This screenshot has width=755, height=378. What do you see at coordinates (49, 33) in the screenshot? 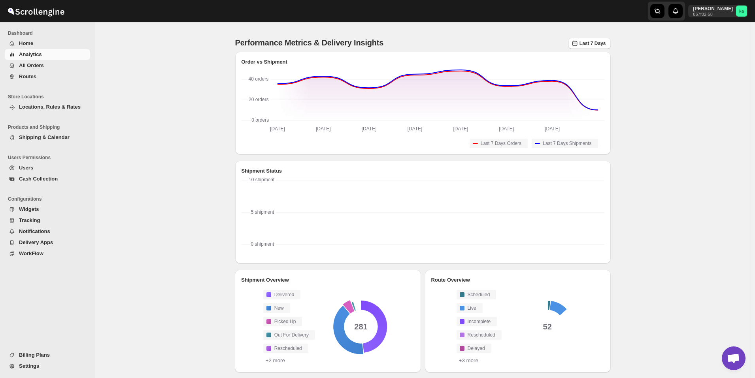
I see `span: Dashboard` at bounding box center [49, 33].